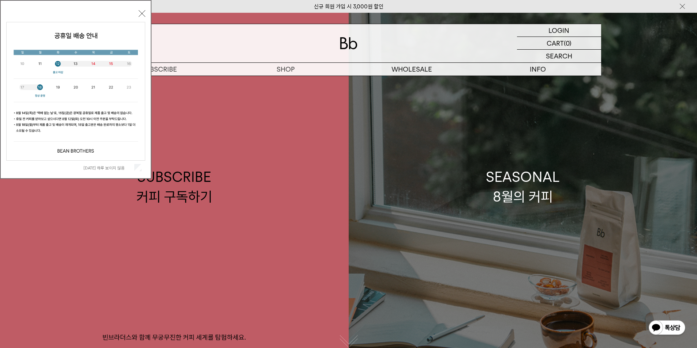 Image resolution: width=697 pixels, height=348 pixels. I want to click on p: CART, so click(555, 43).